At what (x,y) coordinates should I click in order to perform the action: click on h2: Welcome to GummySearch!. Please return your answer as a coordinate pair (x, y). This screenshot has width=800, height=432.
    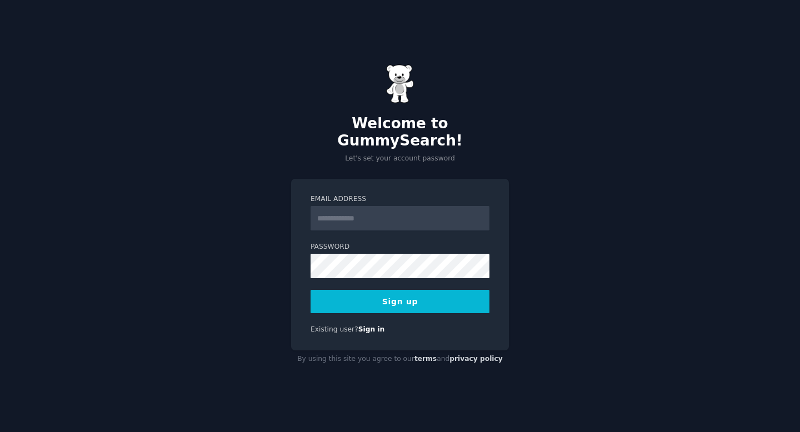
    Looking at the image, I should click on (400, 132).